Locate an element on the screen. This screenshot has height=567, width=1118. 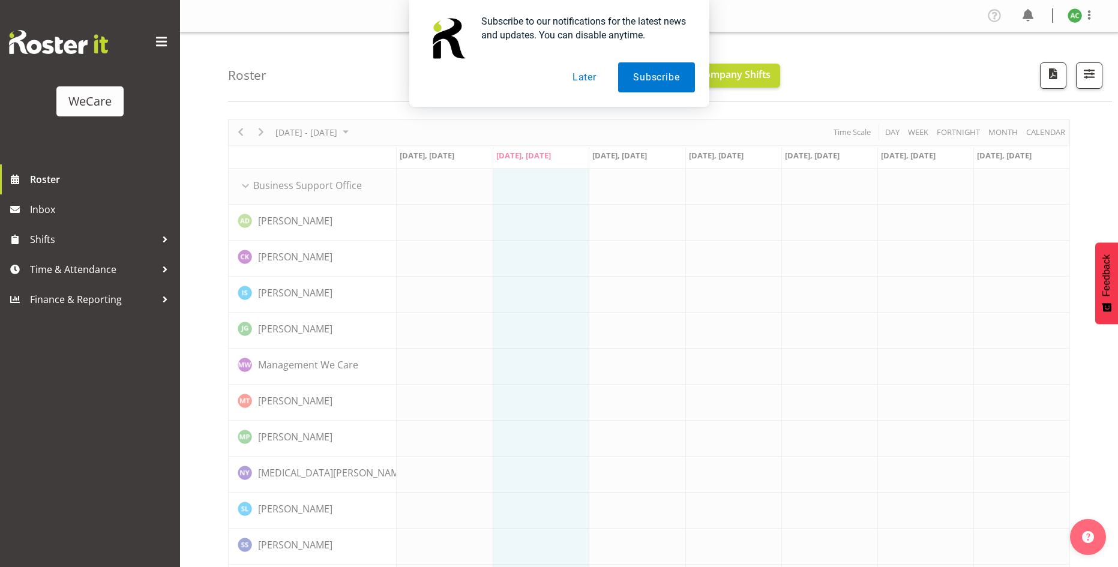
span: Shifts is located at coordinates (93, 239).